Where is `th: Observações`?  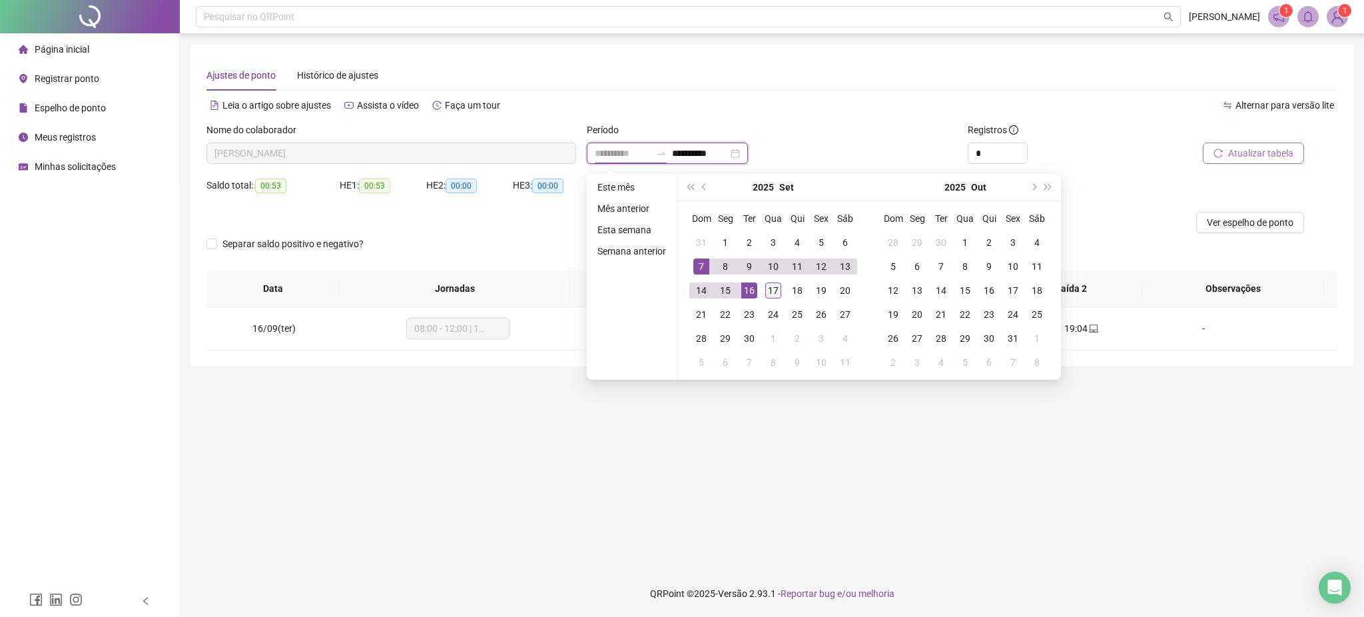 th: Observações is located at coordinates (1233, 288).